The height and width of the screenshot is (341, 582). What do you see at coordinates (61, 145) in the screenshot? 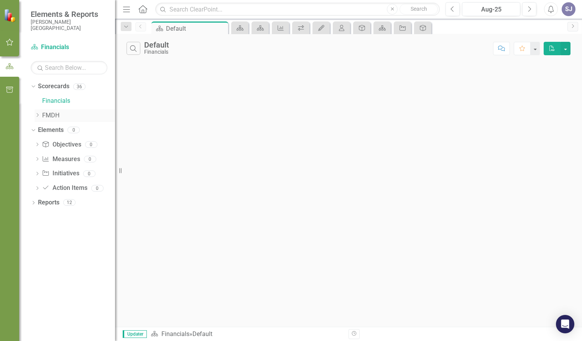
I see `a: Objectives` at bounding box center [61, 145].